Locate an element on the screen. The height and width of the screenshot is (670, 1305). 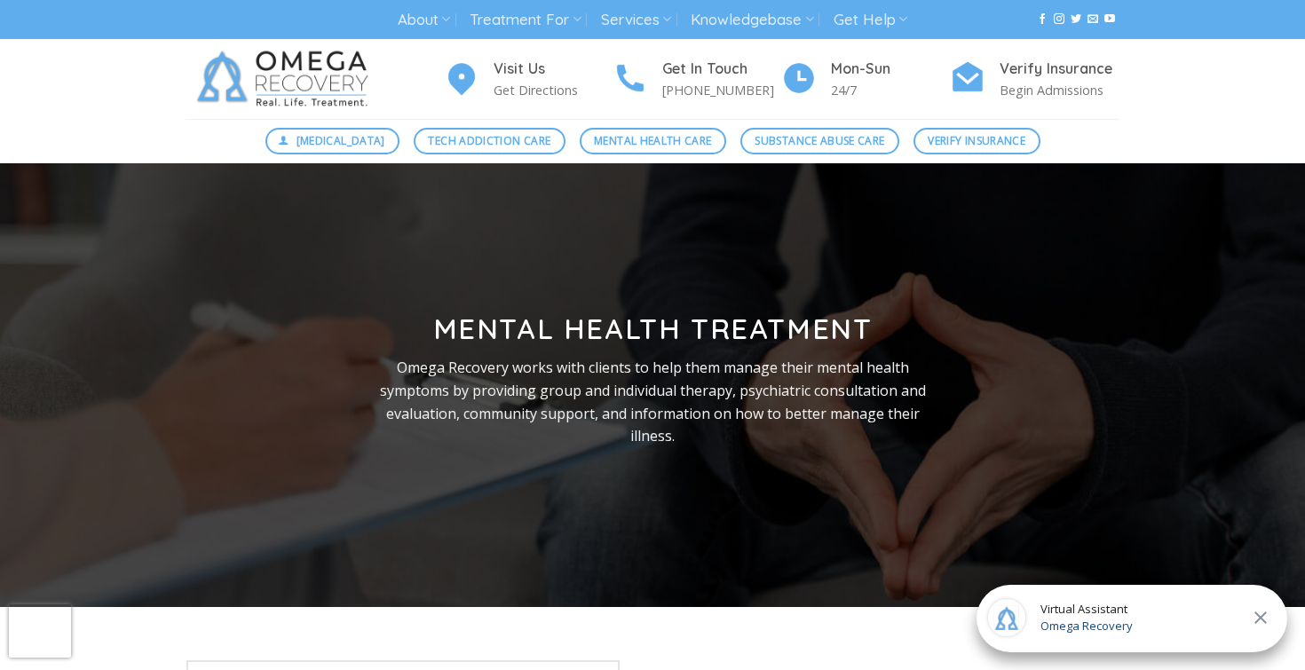
a: Mental Health Care is located at coordinates (653, 141).